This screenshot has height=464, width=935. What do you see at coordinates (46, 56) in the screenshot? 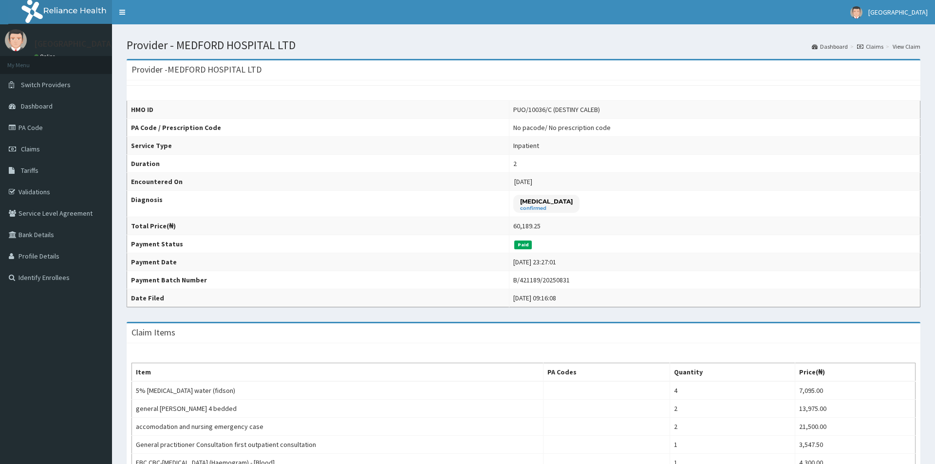
I see `a: Online` at bounding box center [46, 56].